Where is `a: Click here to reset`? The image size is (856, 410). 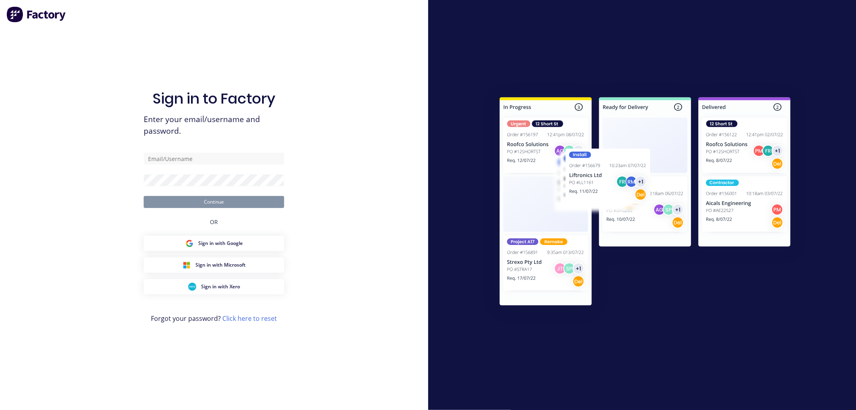
a: Click here to reset is located at coordinates (250, 318).